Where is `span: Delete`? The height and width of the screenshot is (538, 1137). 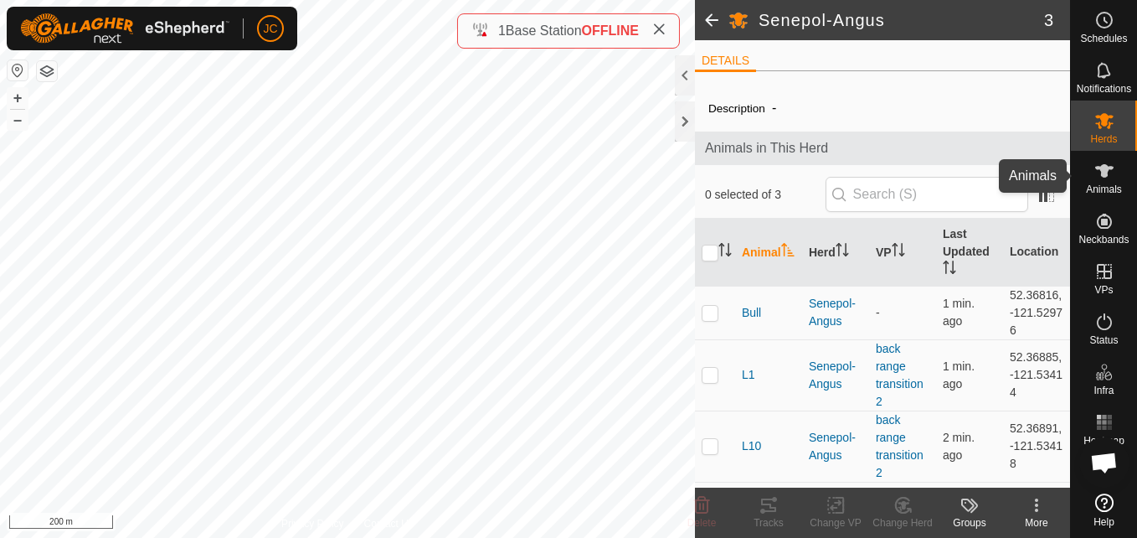
span: Delete is located at coordinates (702, 522).